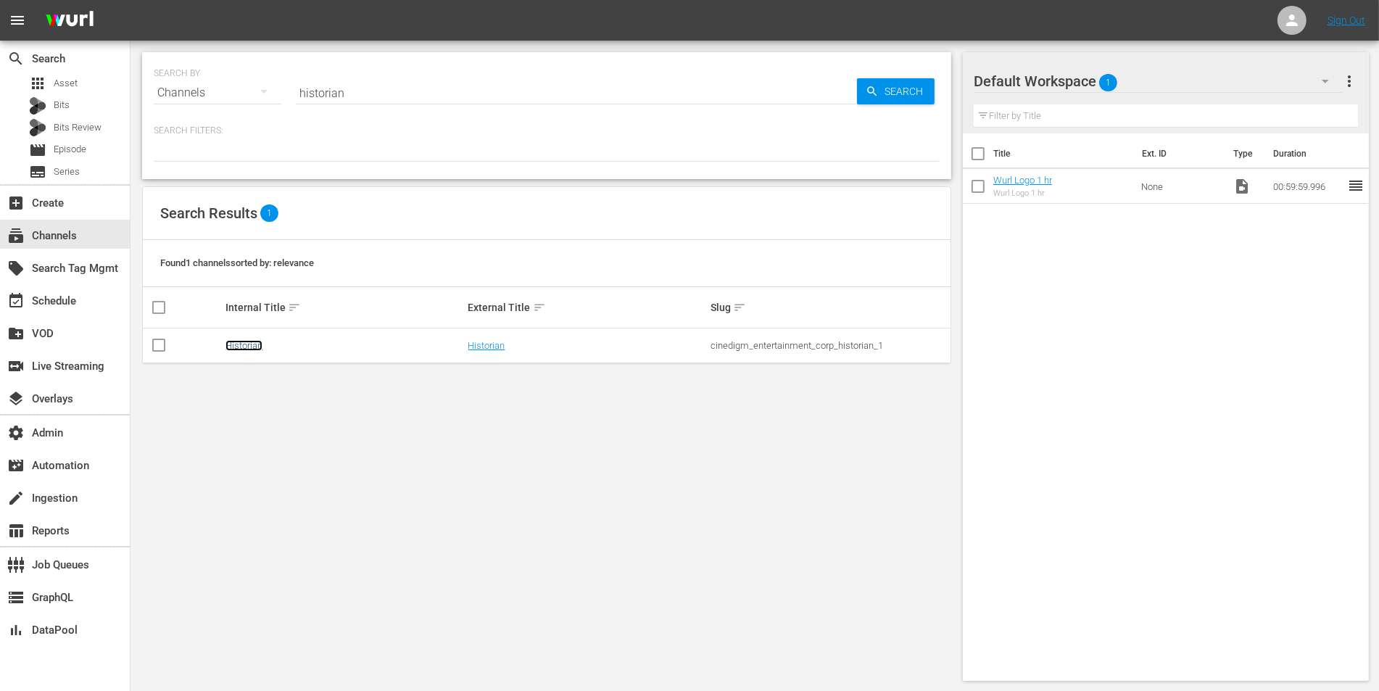  What do you see at coordinates (16, 498) in the screenshot?
I see `span: Ingestion` at bounding box center [16, 498].